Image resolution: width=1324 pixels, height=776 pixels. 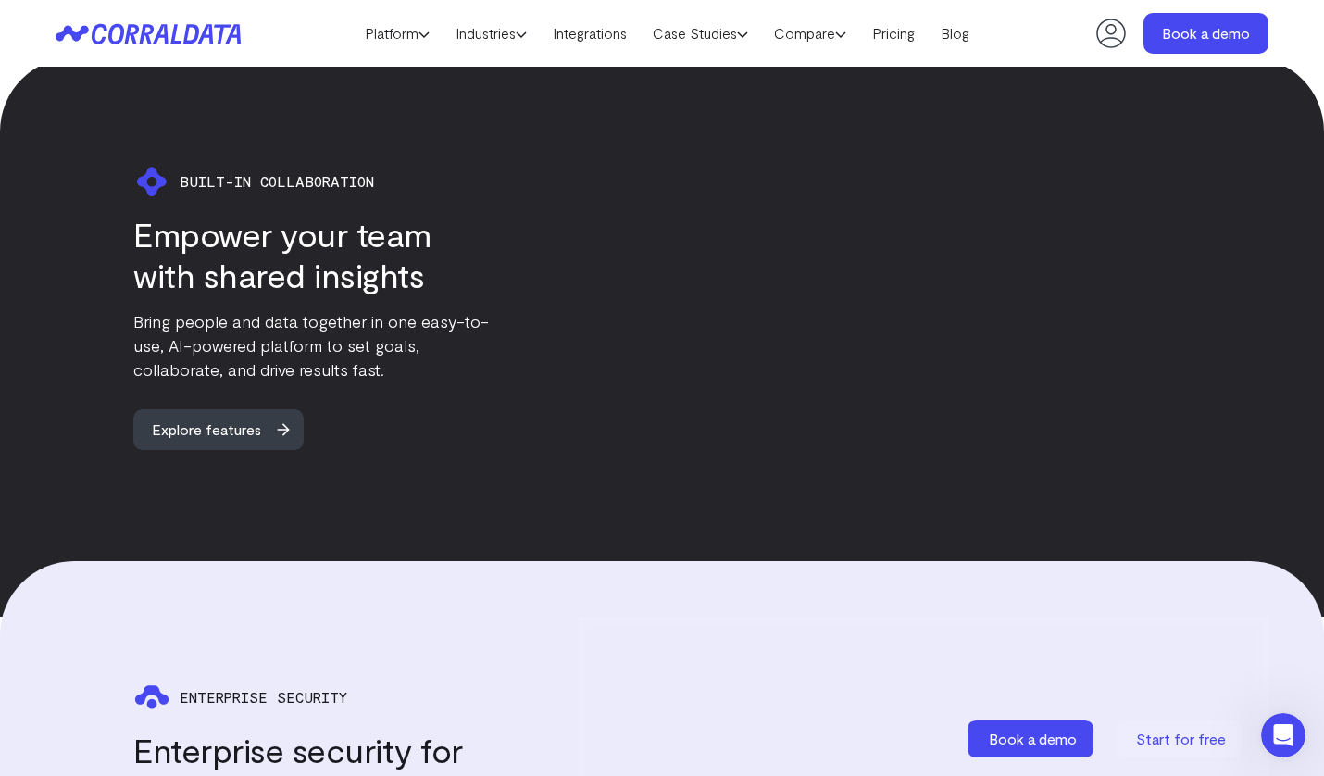 What do you see at coordinates (590, 33) in the screenshot?
I see `a: Integrations` at bounding box center [590, 33].